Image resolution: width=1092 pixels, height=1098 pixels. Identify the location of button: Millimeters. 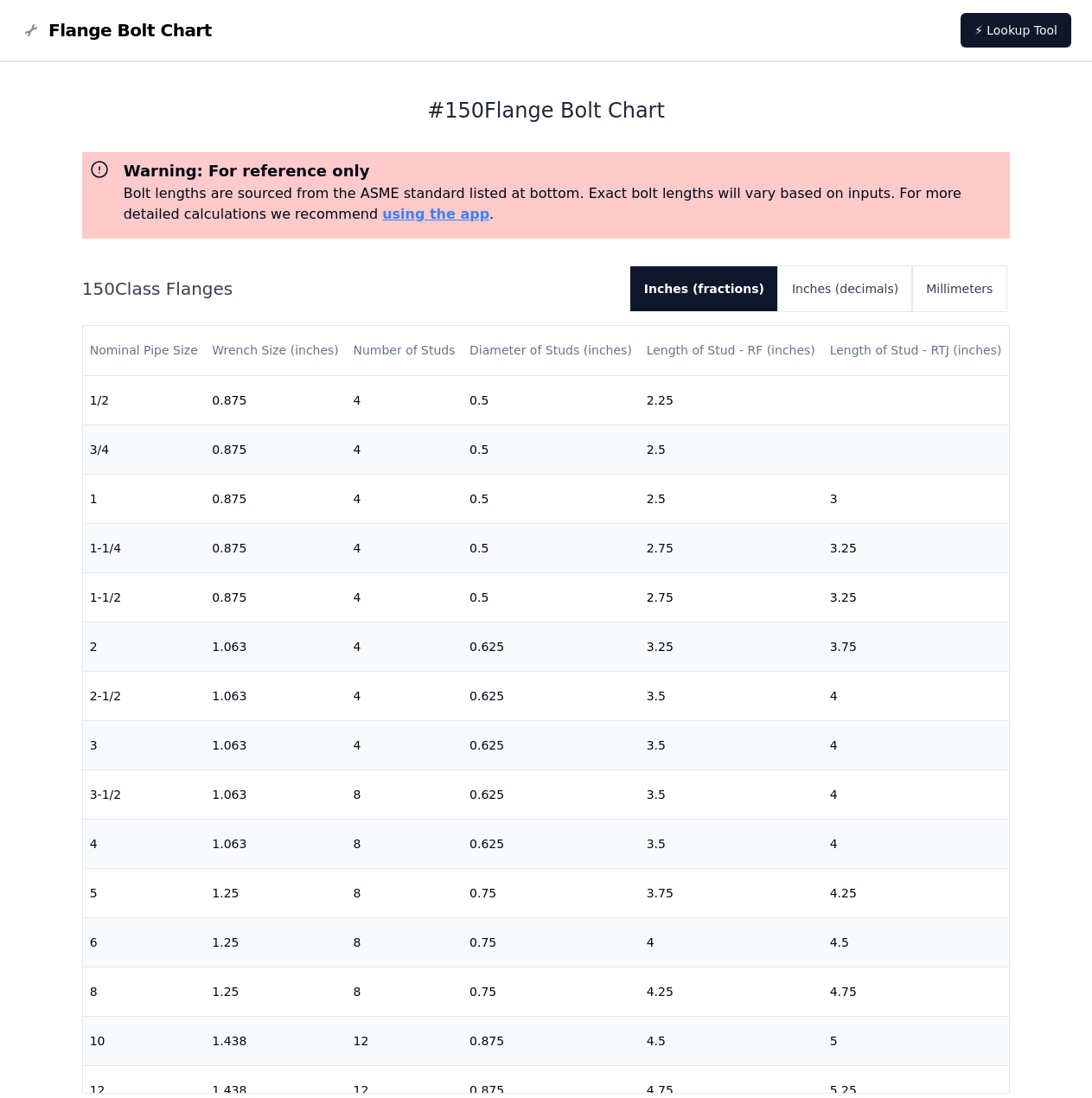
(959, 289).